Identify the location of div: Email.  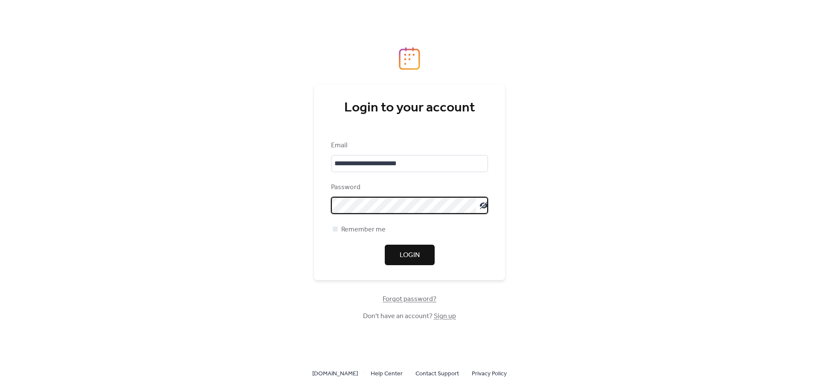
(409, 145).